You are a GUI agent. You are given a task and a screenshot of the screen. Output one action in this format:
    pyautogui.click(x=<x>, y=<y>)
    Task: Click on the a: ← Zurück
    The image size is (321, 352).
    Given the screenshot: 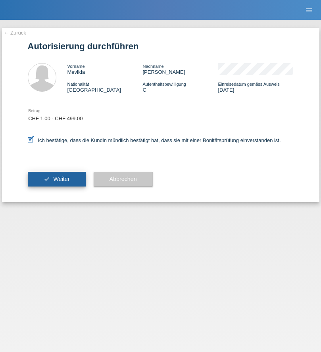 What is the action you would take?
    pyautogui.click(x=15, y=33)
    